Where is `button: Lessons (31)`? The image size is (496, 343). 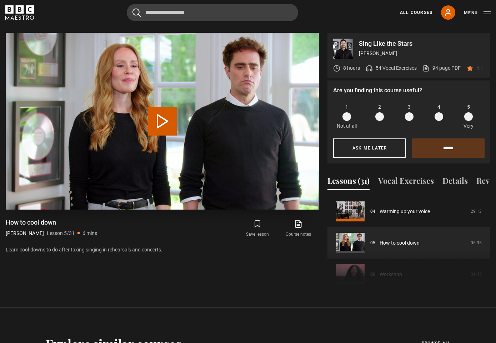
button: Lessons (31) is located at coordinates (349, 182).